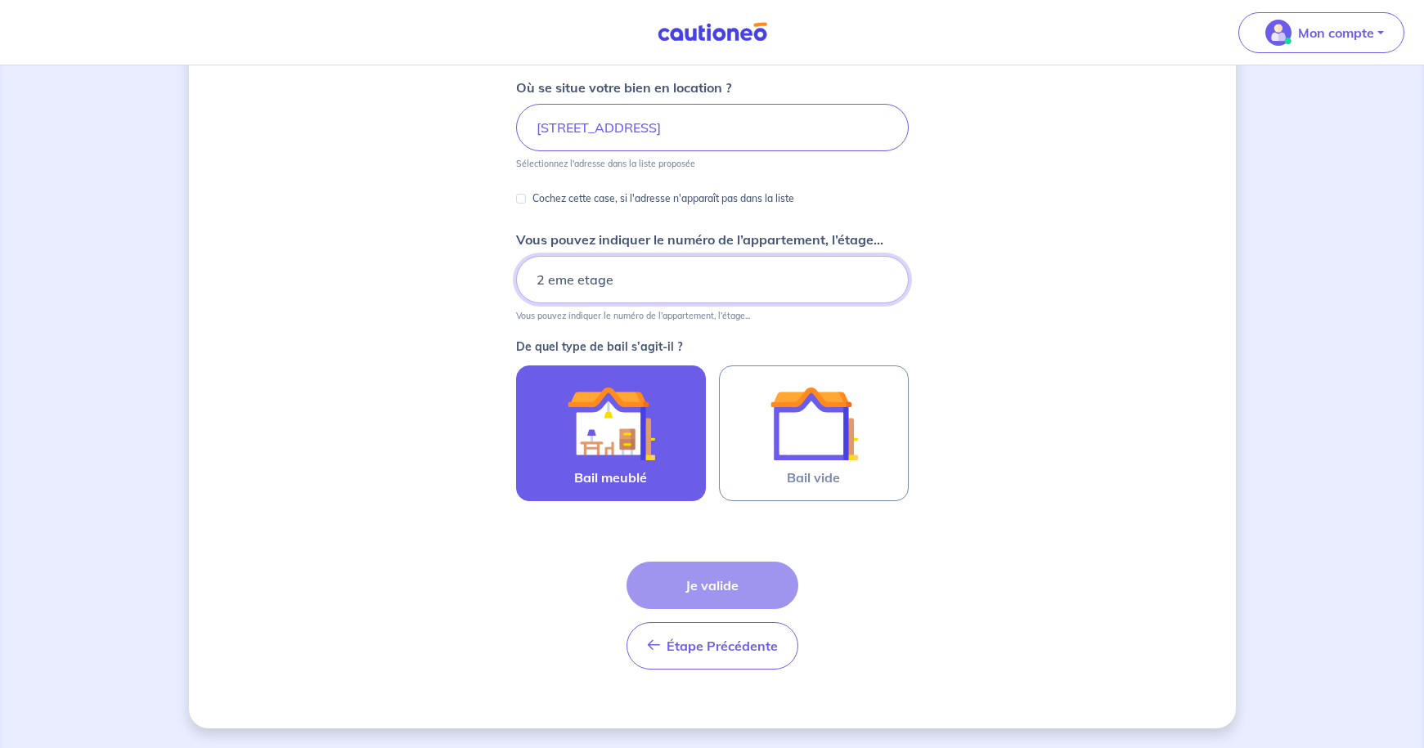 This screenshot has width=1424, height=748. I want to click on span: Bail vide, so click(813, 478).